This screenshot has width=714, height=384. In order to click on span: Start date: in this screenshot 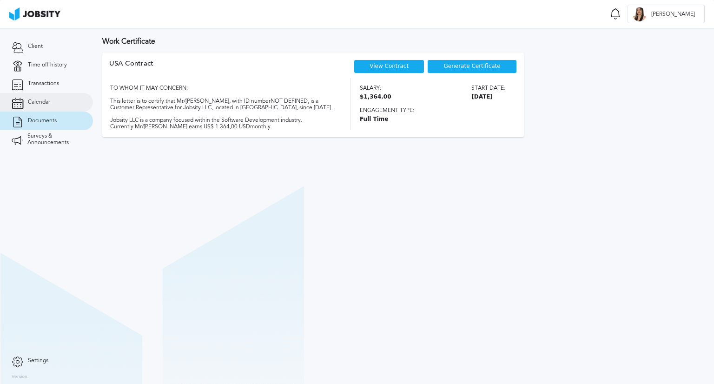, I will do `click(488, 88)`.